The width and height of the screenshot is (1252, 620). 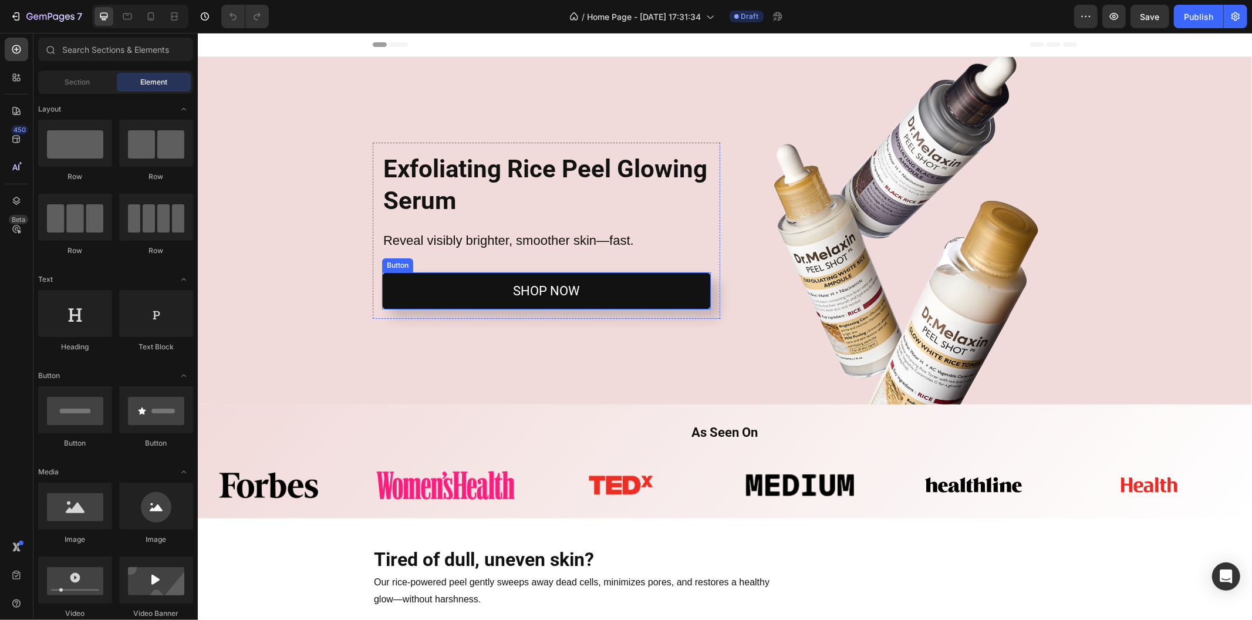 I want to click on span: Draft, so click(x=750, y=16).